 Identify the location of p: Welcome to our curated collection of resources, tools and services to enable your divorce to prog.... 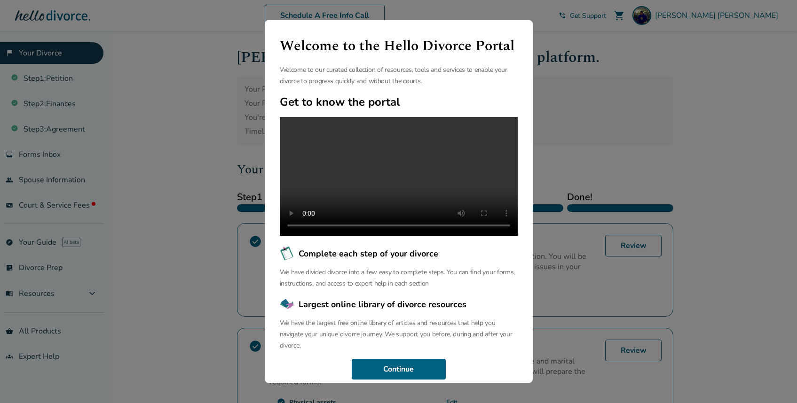
(399, 76).